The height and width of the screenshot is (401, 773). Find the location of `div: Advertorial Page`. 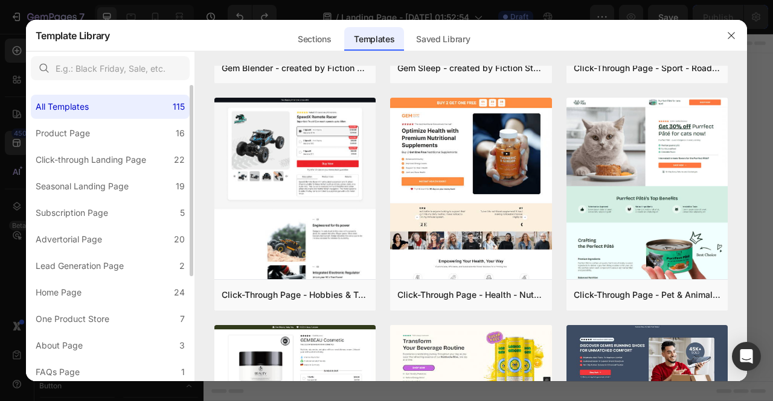

div: Advertorial Page is located at coordinates (69, 240).